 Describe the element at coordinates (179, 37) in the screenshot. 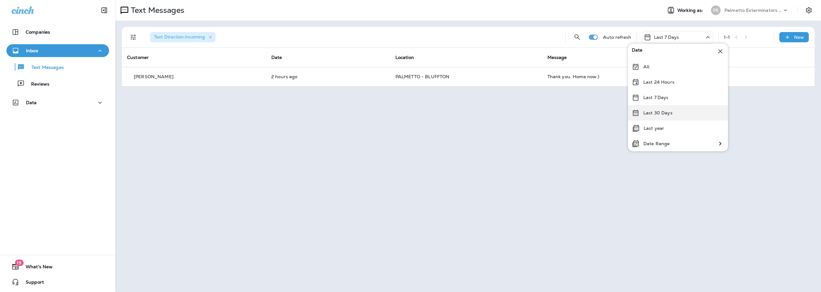

I see `span: Text Direction : Incoming` at that location.